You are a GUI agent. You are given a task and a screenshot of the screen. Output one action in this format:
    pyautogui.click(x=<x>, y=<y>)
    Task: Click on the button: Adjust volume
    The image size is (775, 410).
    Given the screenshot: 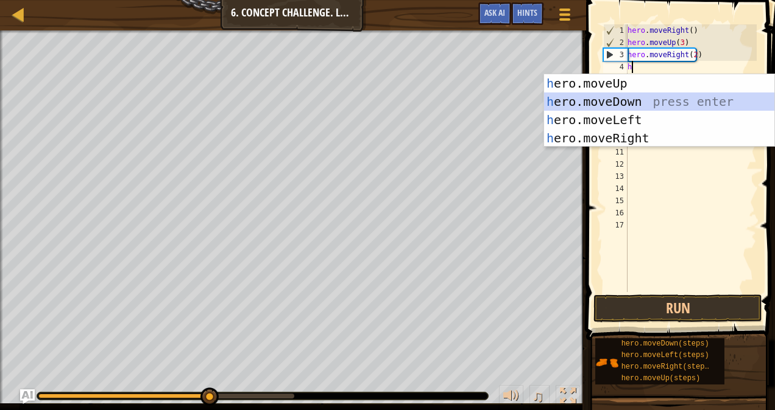 What is the action you would take?
    pyautogui.click(x=511, y=398)
    